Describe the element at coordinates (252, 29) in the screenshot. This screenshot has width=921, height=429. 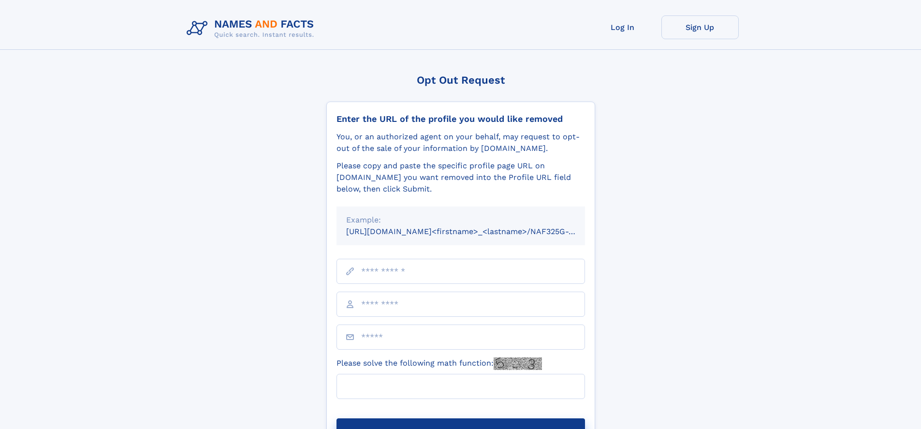
I see `img: Logo Names and Facts` at that location.